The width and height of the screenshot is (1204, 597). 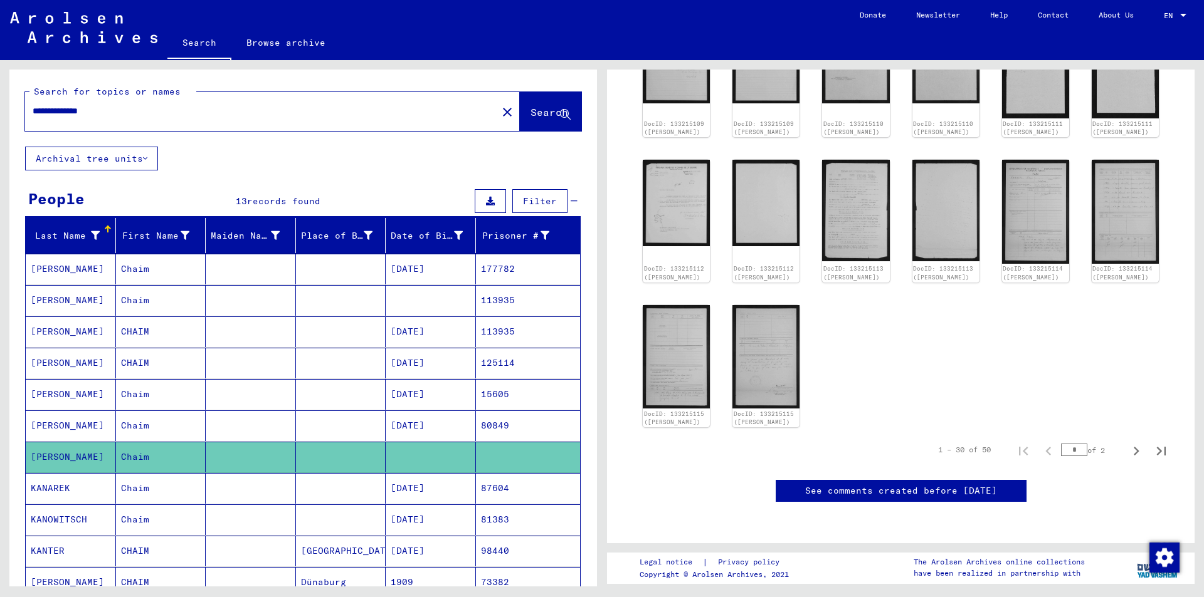 What do you see at coordinates (56, 199) in the screenshot?
I see `div: People` at bounding box center [56, 199].